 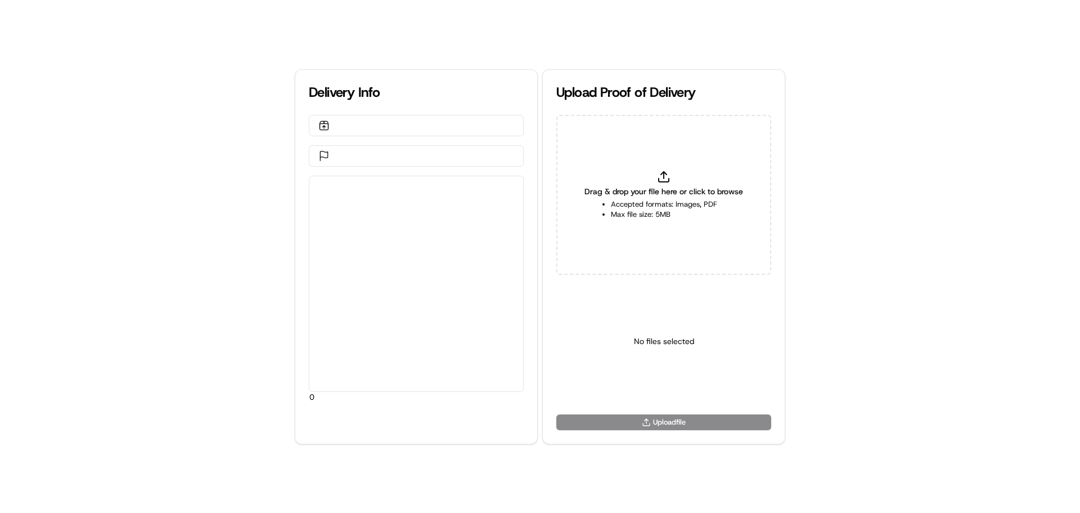 I want to click on p: No files selected, so click(x=664, y=341).